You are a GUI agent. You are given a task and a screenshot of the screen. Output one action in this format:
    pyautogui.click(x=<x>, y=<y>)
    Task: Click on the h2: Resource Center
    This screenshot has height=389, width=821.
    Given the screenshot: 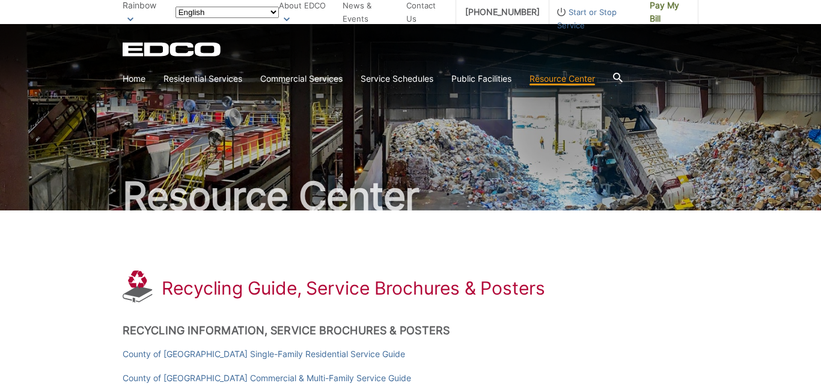 What is the action you would take?
    pyautogui.click(x=411, y=196)
    